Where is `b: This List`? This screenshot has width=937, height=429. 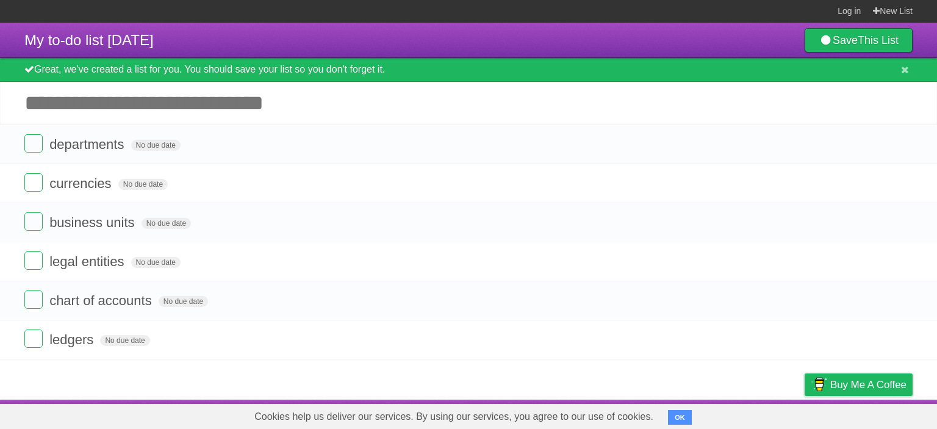
b: This List is located at coordinates (878, 40).